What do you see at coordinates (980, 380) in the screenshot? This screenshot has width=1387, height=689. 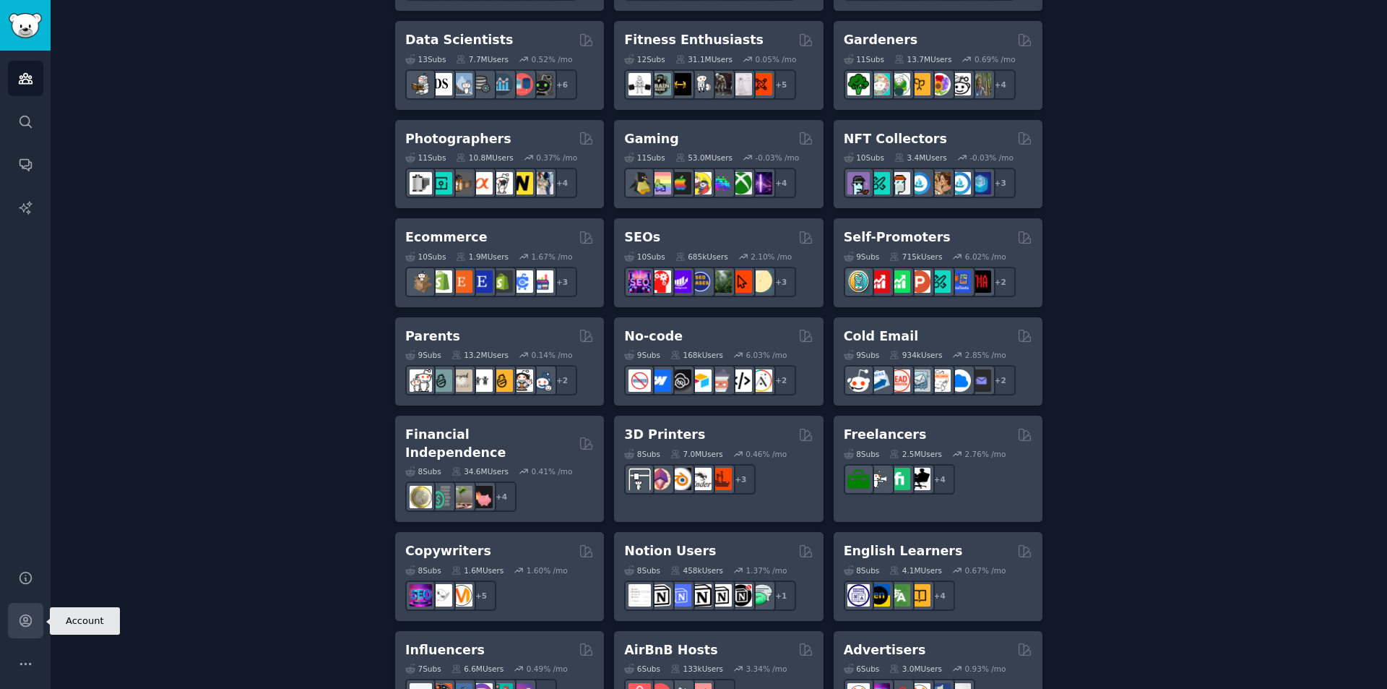 I see `img: EmailOutreach` at bounding box center [980, 380].